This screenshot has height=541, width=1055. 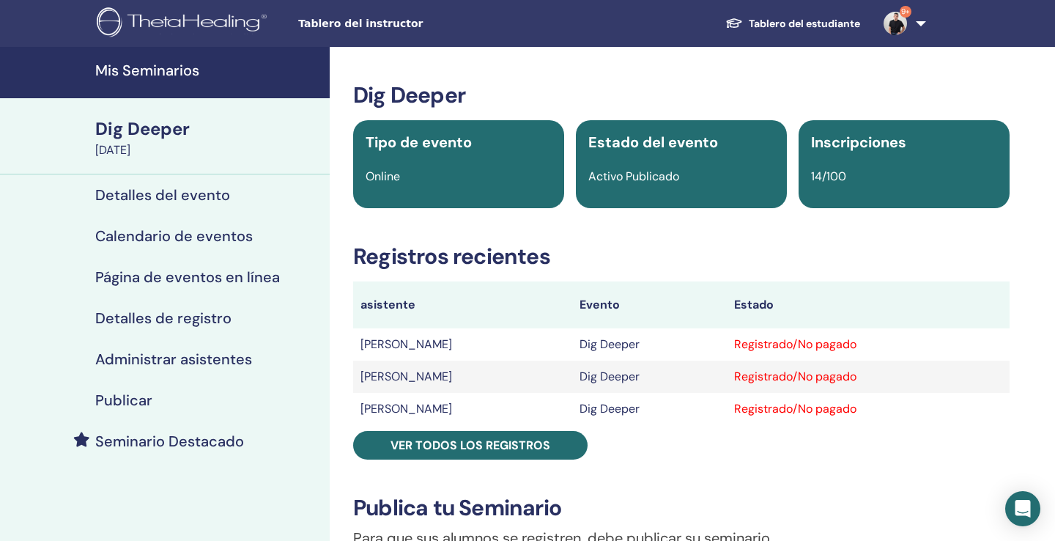 I want to click on span: Activo Publicado, so click(x=634, y=176).